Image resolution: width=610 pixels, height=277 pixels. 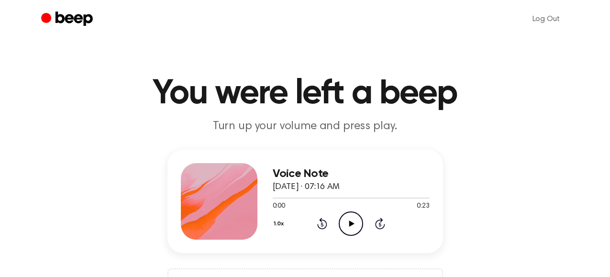 I want to click on p: Turn up your volume and press play., so click(x=305, y=126).